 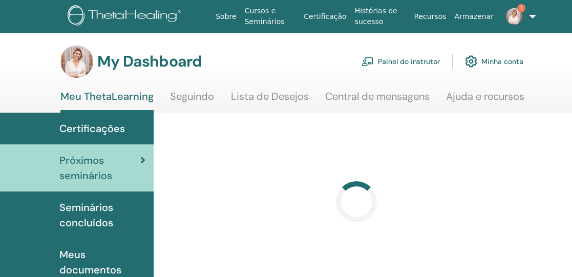 I want to click on a: Lista de Desejos, so click(x=270, y=100).